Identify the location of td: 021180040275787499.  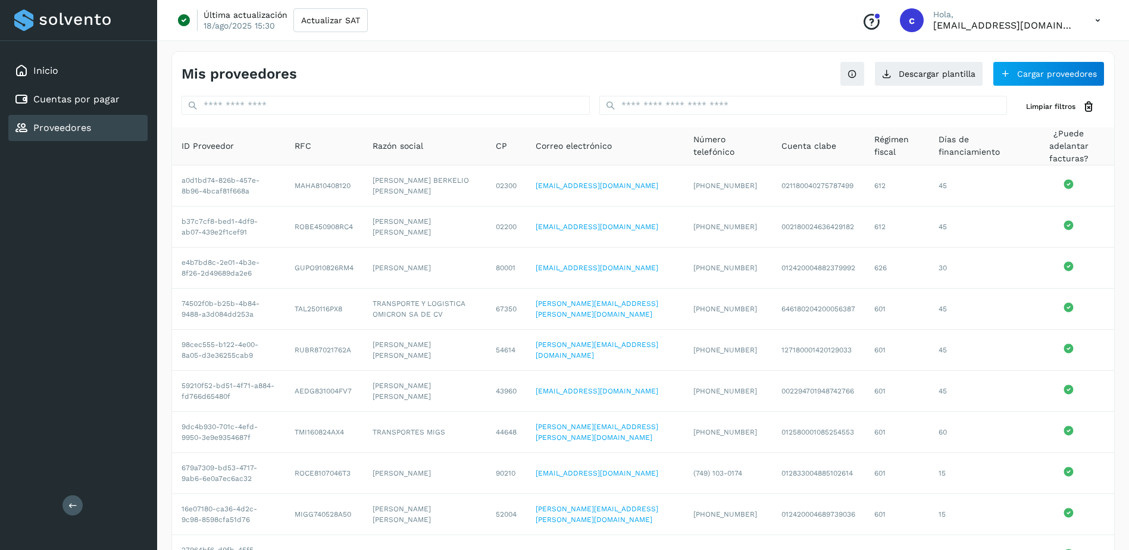
(819, 186).